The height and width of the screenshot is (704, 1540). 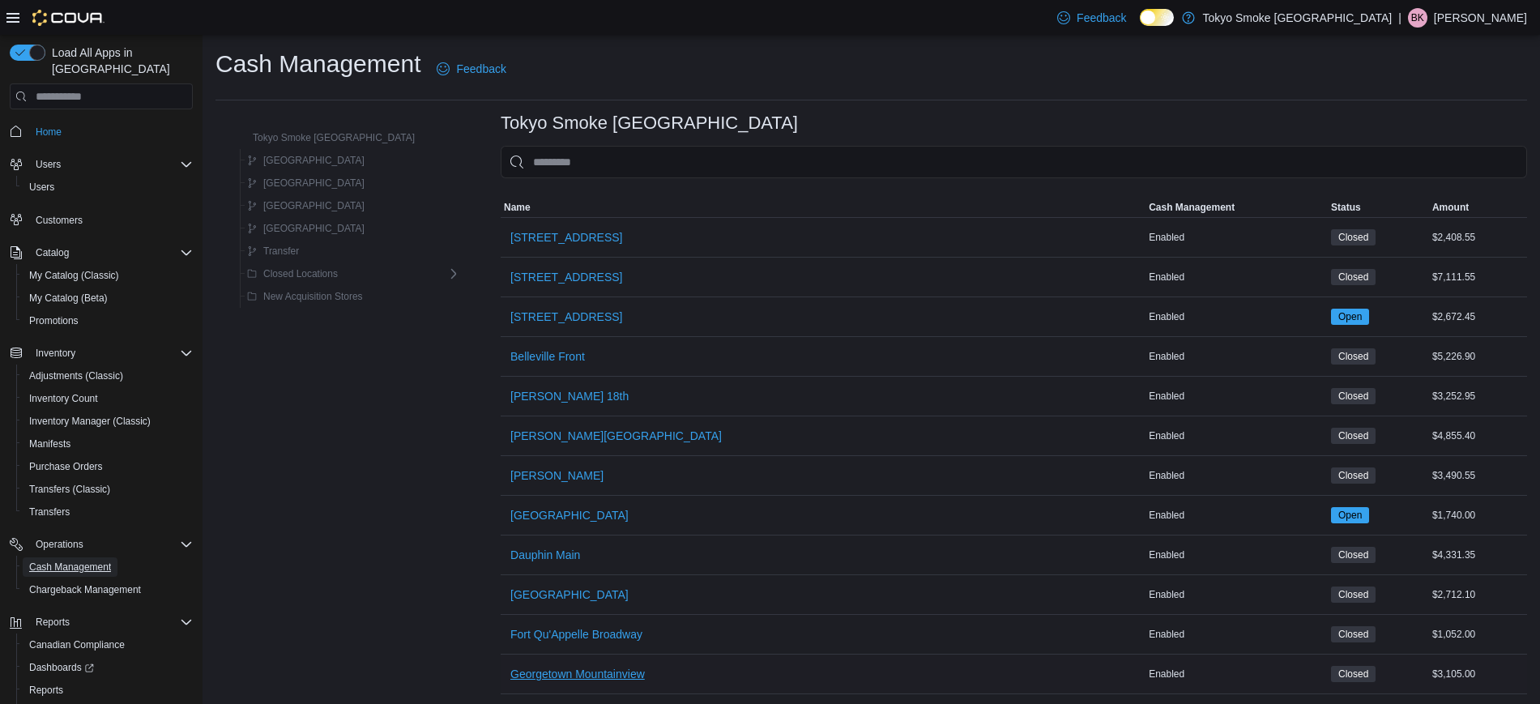 I want to click on a: Inventory Count, so click(x=63, y=398).